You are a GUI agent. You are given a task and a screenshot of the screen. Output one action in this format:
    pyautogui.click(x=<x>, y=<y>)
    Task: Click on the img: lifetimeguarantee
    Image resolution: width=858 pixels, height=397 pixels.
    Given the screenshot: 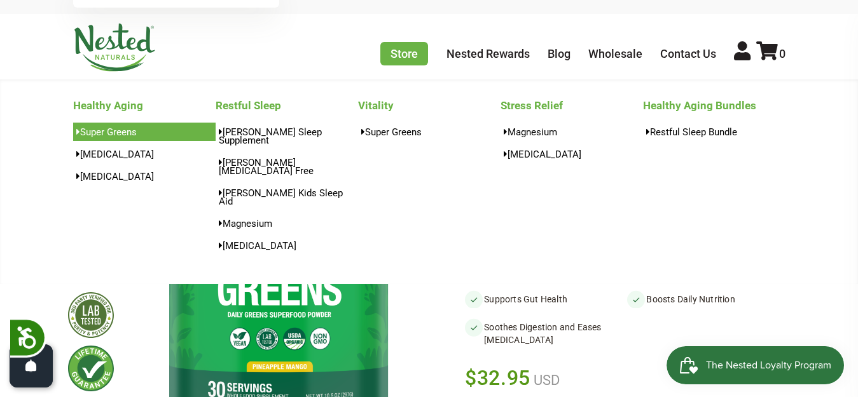 What is the action you would take?
    pyautogui.click(x=91, y=369)
    